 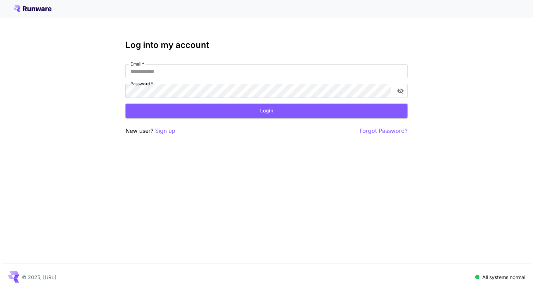 What do you see at coordinates (267, 111) in the screenshot?
I see `button: Login` at bounding box center [267, 111].